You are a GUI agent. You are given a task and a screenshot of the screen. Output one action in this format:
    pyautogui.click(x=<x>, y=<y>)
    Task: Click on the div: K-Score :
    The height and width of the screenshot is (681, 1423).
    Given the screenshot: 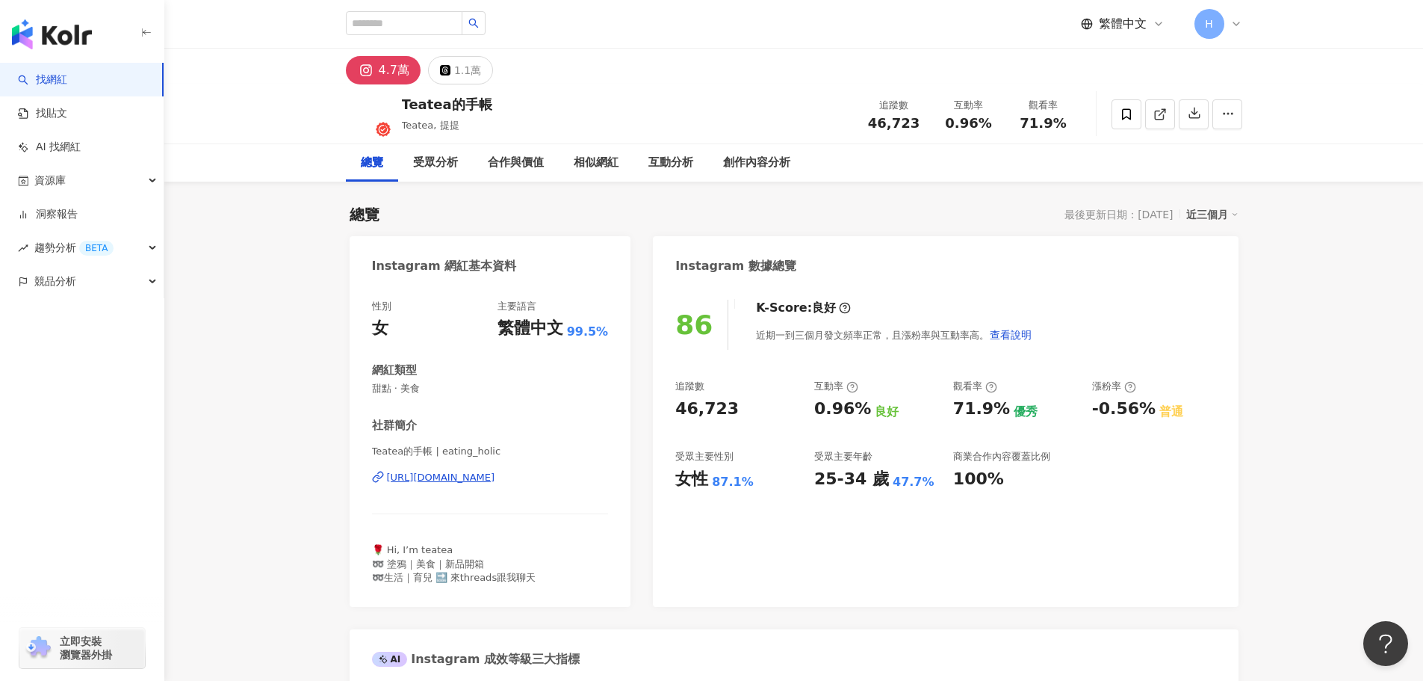 What is the action you would take?
    pyautogui.click(x=803, y=308)
    